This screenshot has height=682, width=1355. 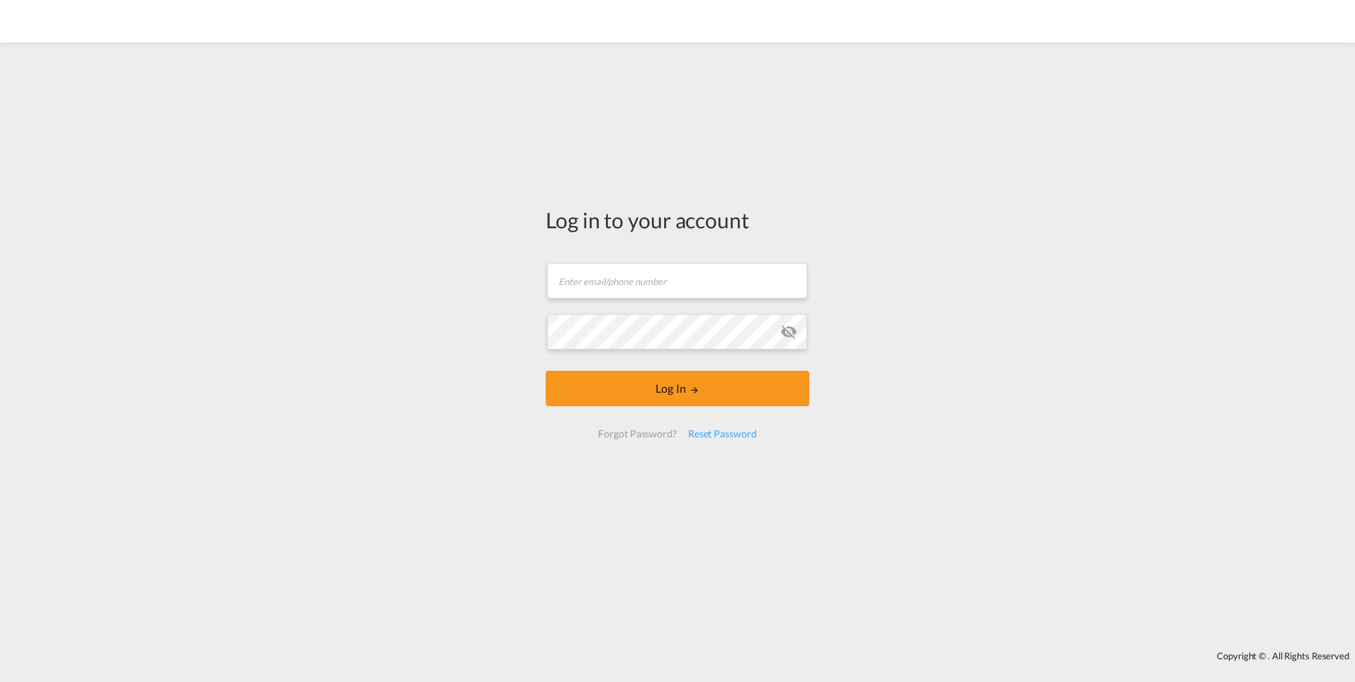 I want to click on div: Reset Password, so click(x=722, y=434).